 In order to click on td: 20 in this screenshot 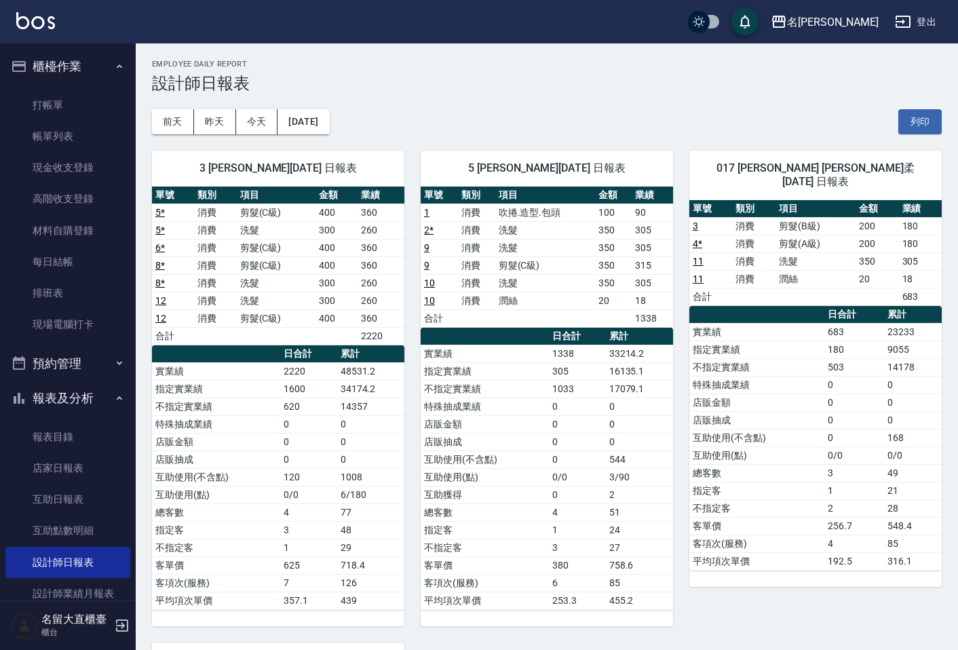, I will do `click(613, 300)`.